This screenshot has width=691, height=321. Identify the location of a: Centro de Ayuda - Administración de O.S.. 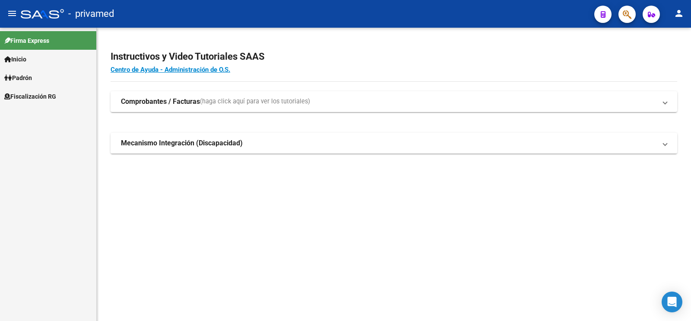
(170, 70).